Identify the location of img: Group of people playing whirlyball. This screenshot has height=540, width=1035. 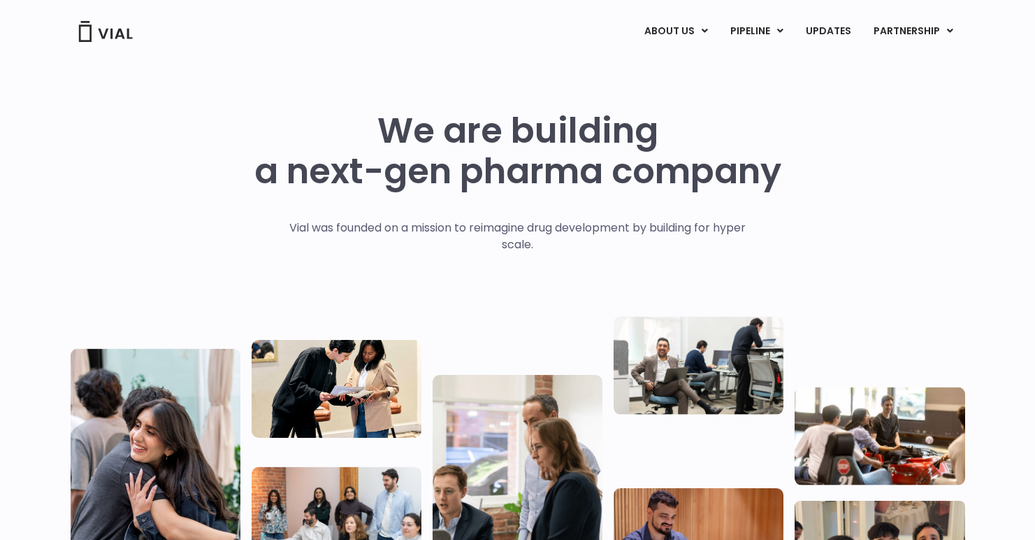
(880, 436).